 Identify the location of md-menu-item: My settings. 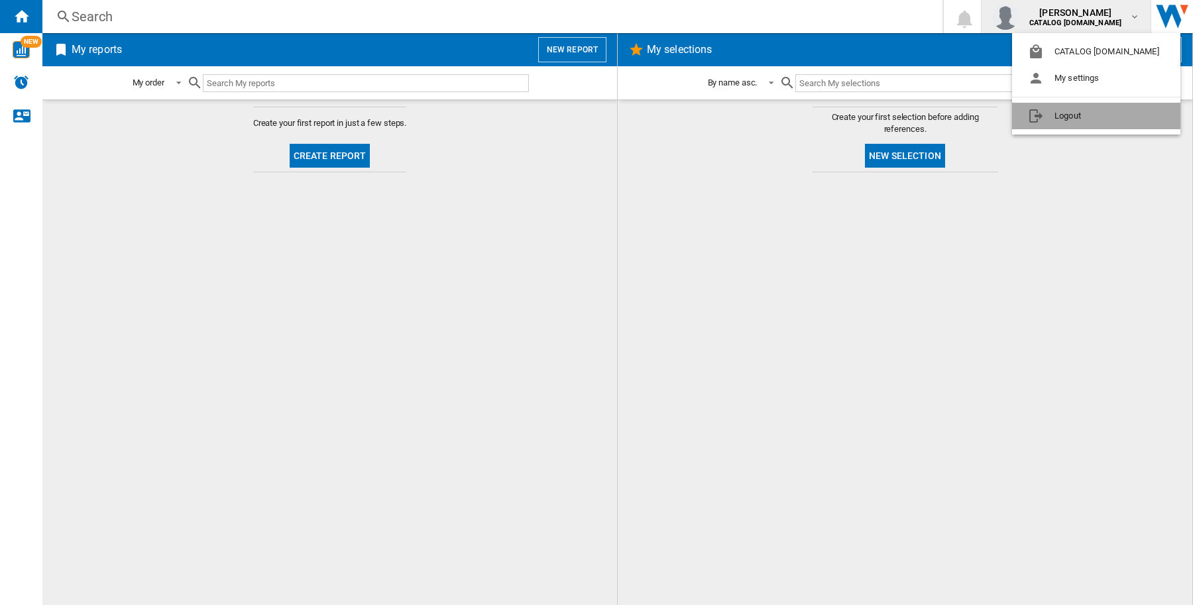
(1096, 78).